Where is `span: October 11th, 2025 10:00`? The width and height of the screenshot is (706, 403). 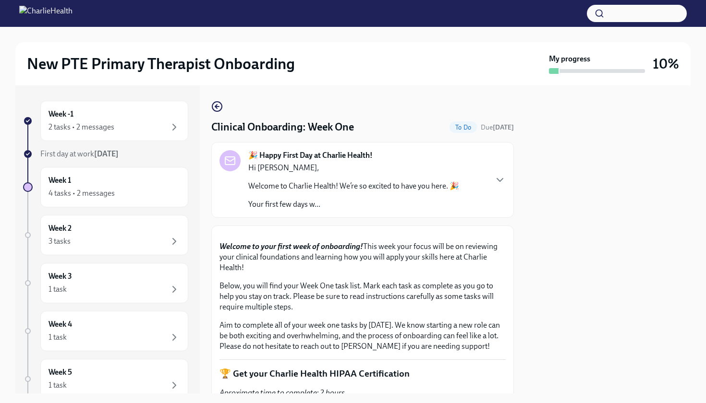
span: October 11th, 2025 10:00 is located at coordinates (497, 127).